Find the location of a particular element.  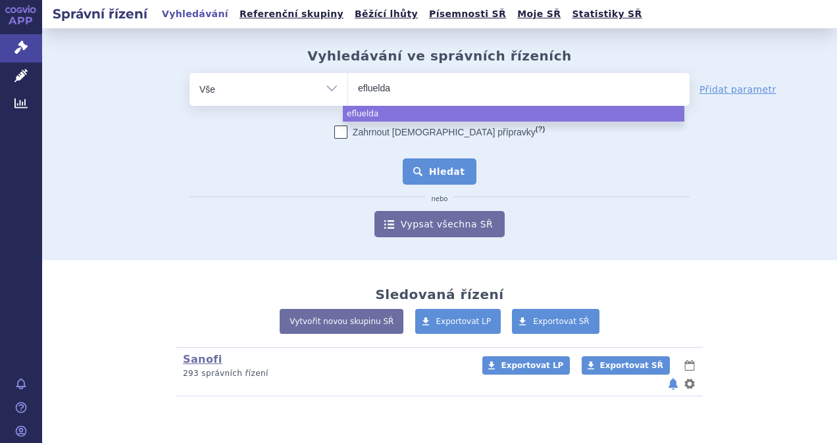

p: 293 správních řízení is located at coordinates (324, 374).